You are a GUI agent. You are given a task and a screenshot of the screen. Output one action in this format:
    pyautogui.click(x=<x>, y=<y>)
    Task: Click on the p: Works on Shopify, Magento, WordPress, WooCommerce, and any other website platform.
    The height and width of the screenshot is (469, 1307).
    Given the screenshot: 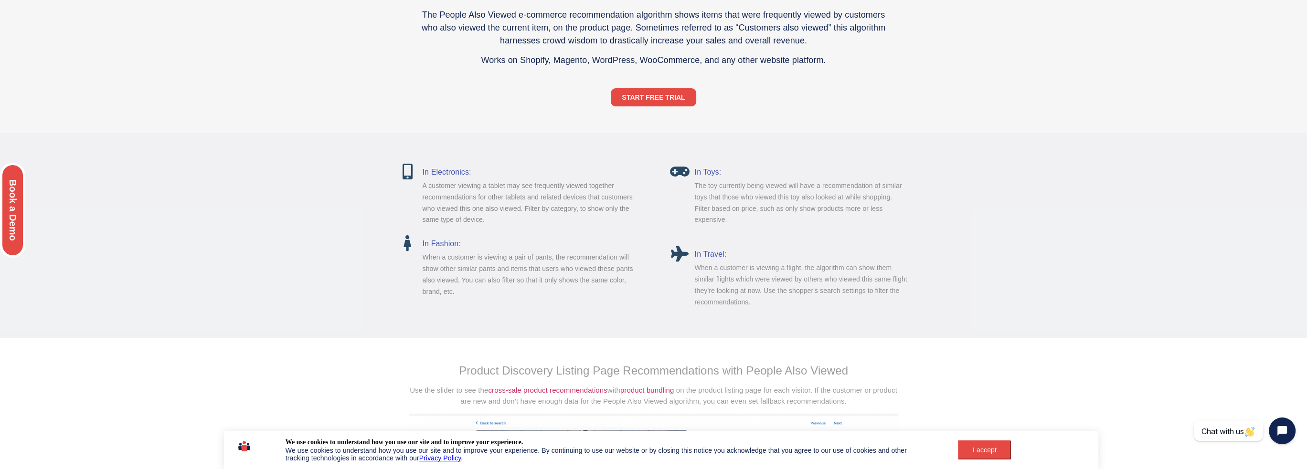 What is the action you would take?
    pyautogui.click(x=654, y=60)
    